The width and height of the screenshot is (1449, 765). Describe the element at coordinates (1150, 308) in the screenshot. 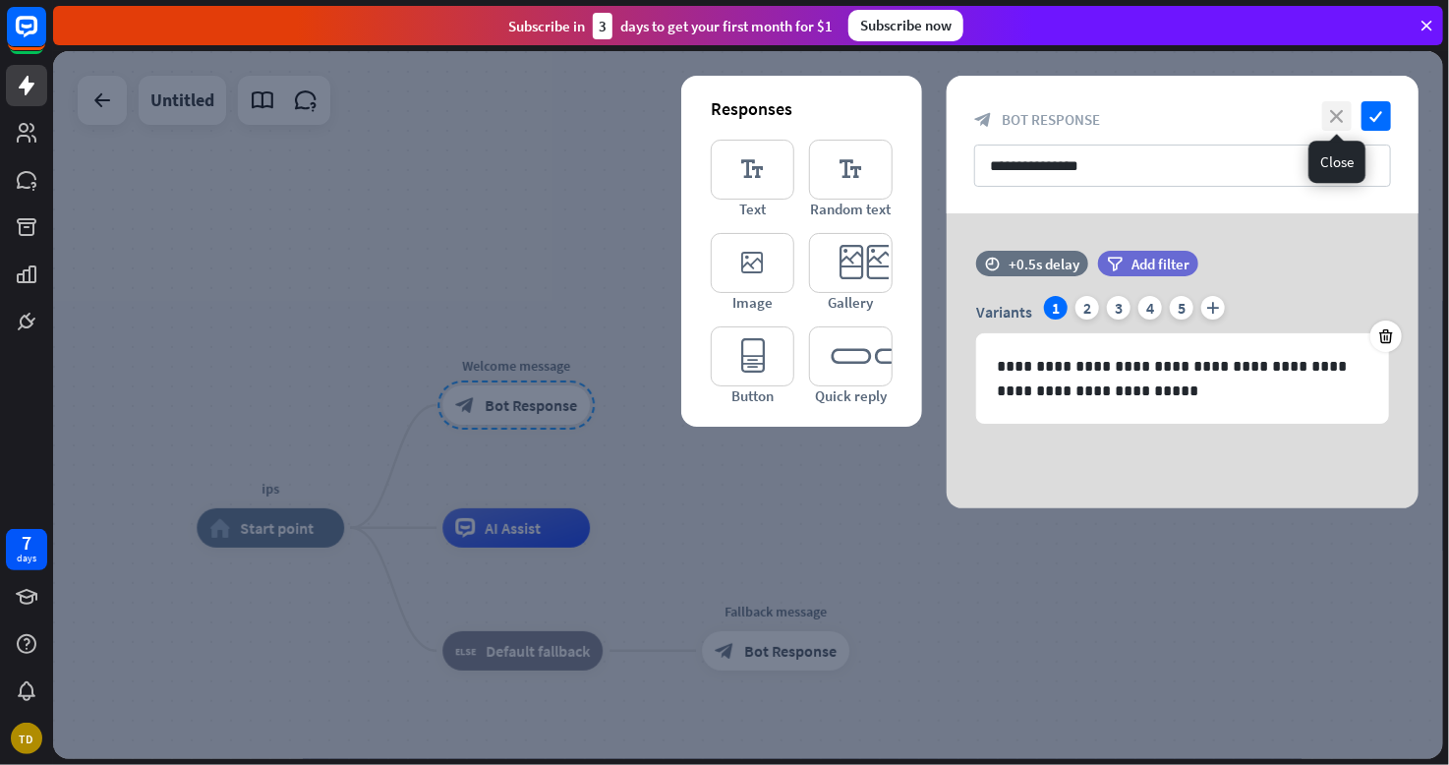

I see `div: 4` at that location.